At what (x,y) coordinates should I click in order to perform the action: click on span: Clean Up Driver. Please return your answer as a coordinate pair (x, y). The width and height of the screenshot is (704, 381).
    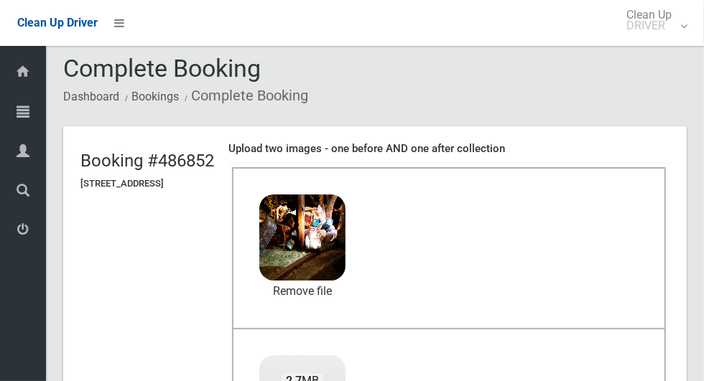
    Looking at the image, I should click on (57, 22).